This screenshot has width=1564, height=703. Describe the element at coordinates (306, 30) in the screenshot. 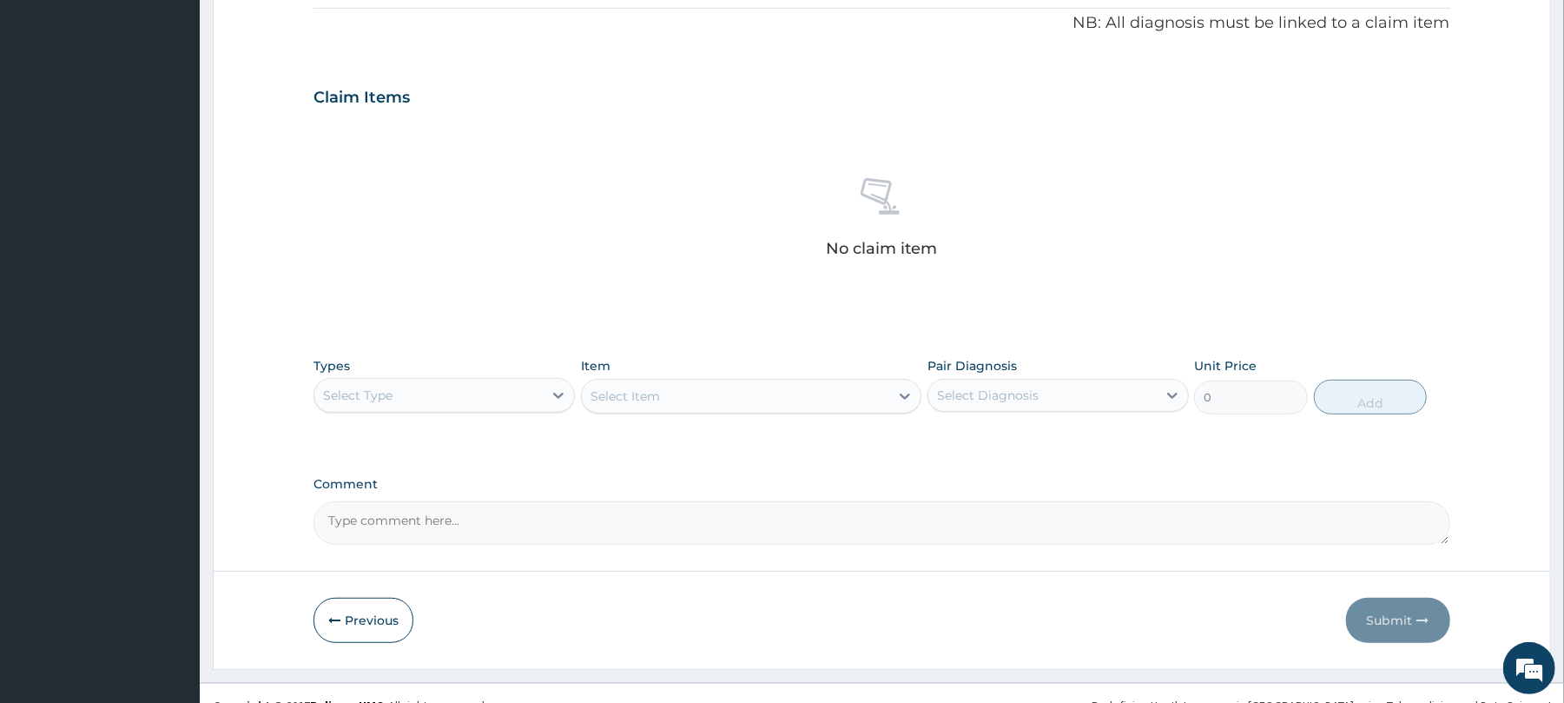

I see `div: Minimize live chat window` at that location.